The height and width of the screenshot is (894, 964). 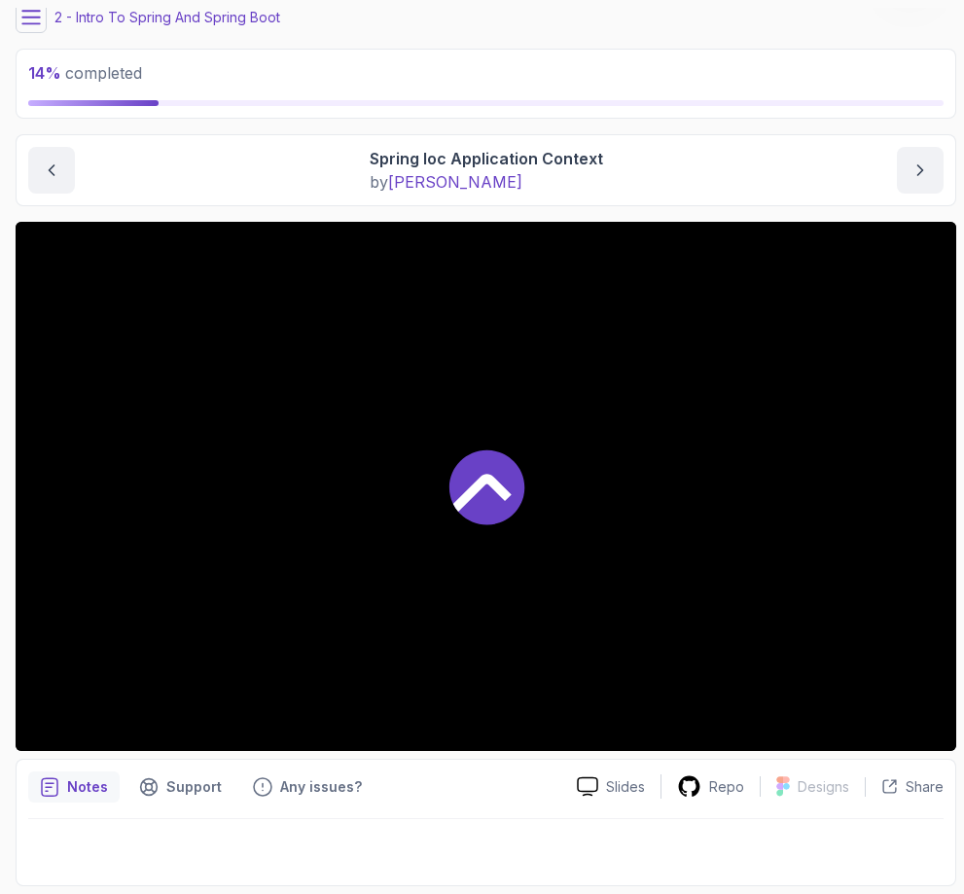 What do you see at coordinates (823, 787) in the screenshot?
I see `p: Designs` at bounding box center [823, 787].